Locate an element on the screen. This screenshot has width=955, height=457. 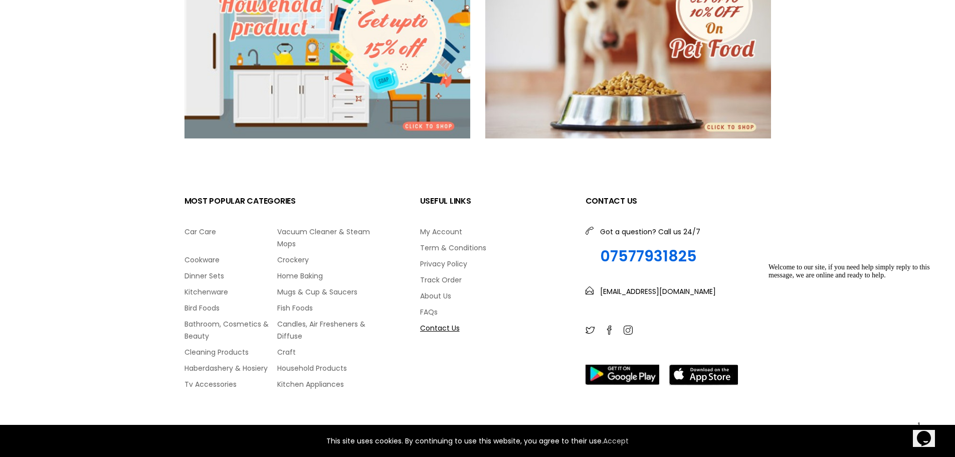
h3: Most Popular Categories is located at coordinates (277, 201).